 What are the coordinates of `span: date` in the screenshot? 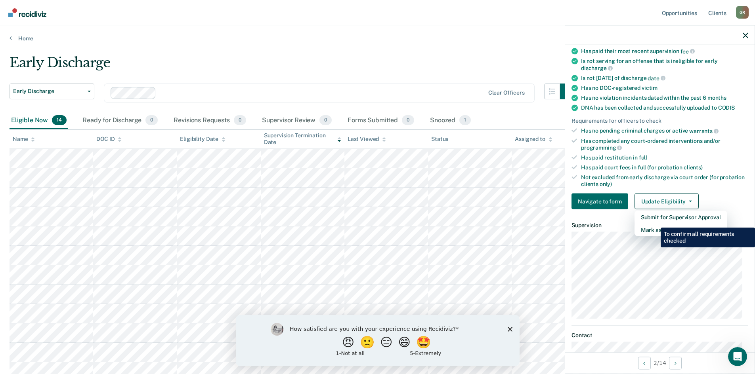 It's located at (656, 78).